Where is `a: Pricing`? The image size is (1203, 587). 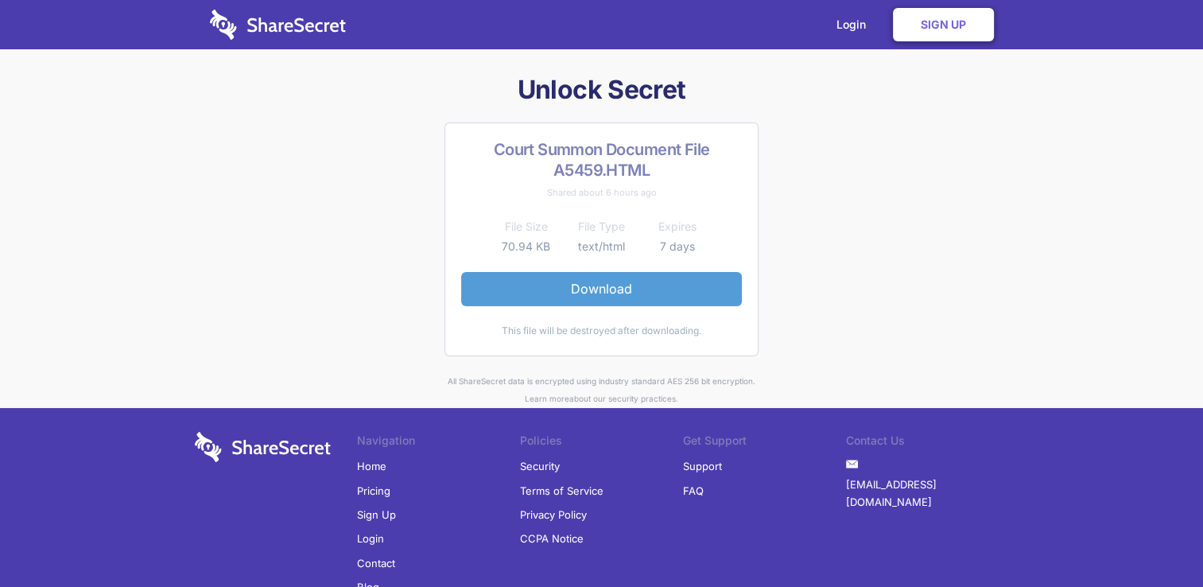 a: Pricing is located at coordinates (374, 491).